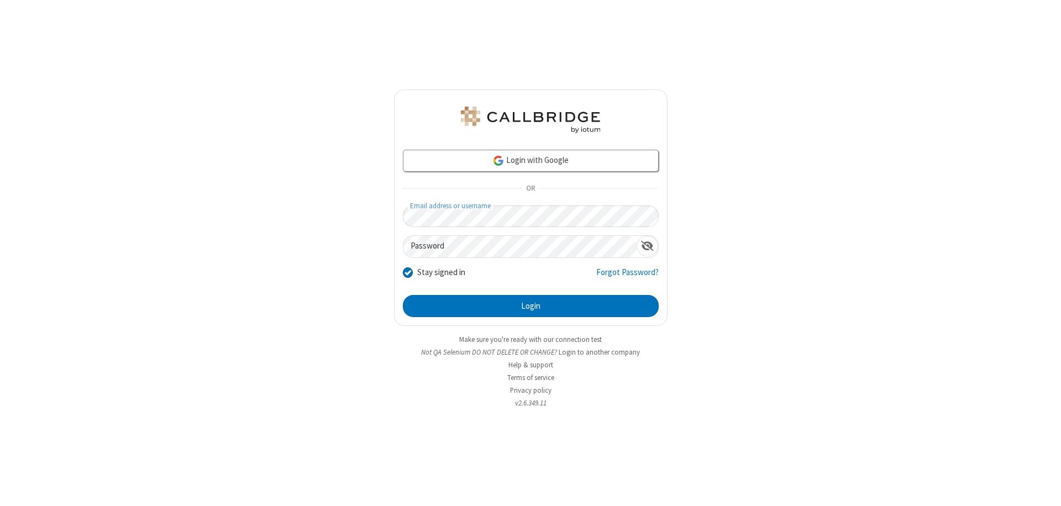 Image resolution: width=1061 pixels, height=506 pixels. I want to click on input: Password, so click(520, 246).